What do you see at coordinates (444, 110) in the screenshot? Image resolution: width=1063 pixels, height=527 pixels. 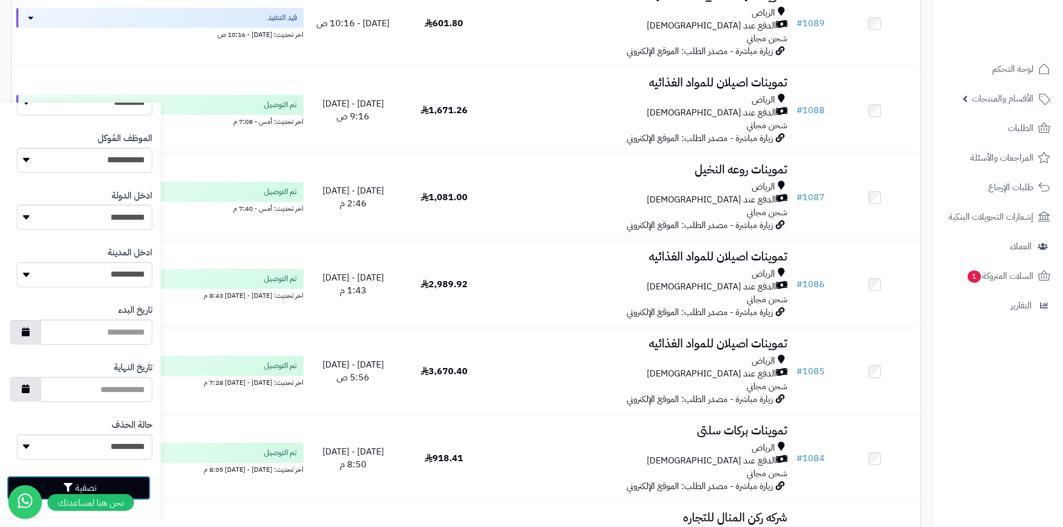 I see `span: 1,671.26` at bounding box center [444, 110].